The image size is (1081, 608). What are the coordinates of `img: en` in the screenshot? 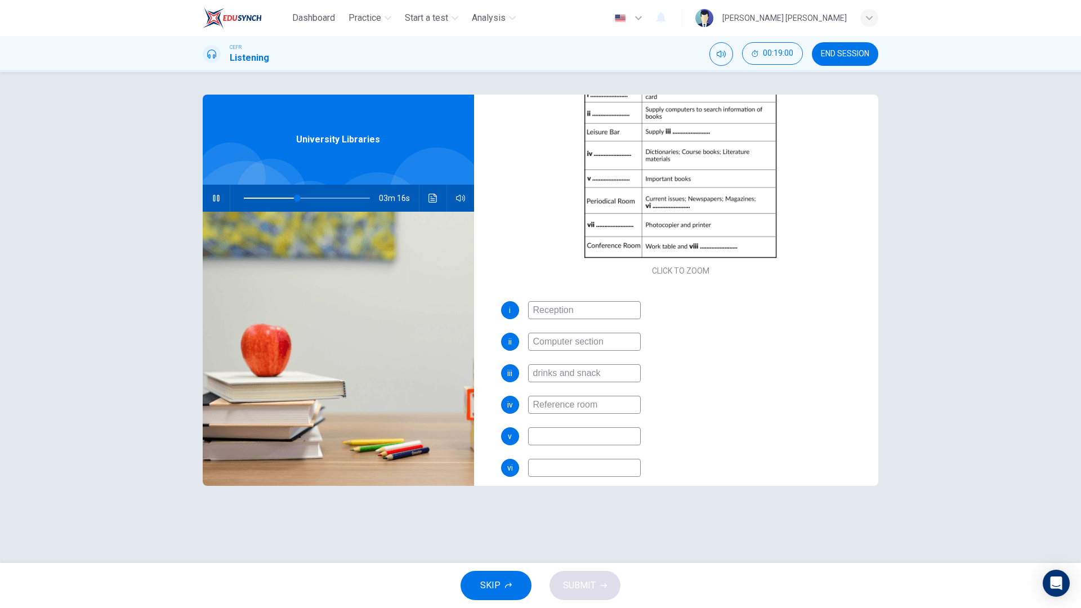 It's located at (620, 18).